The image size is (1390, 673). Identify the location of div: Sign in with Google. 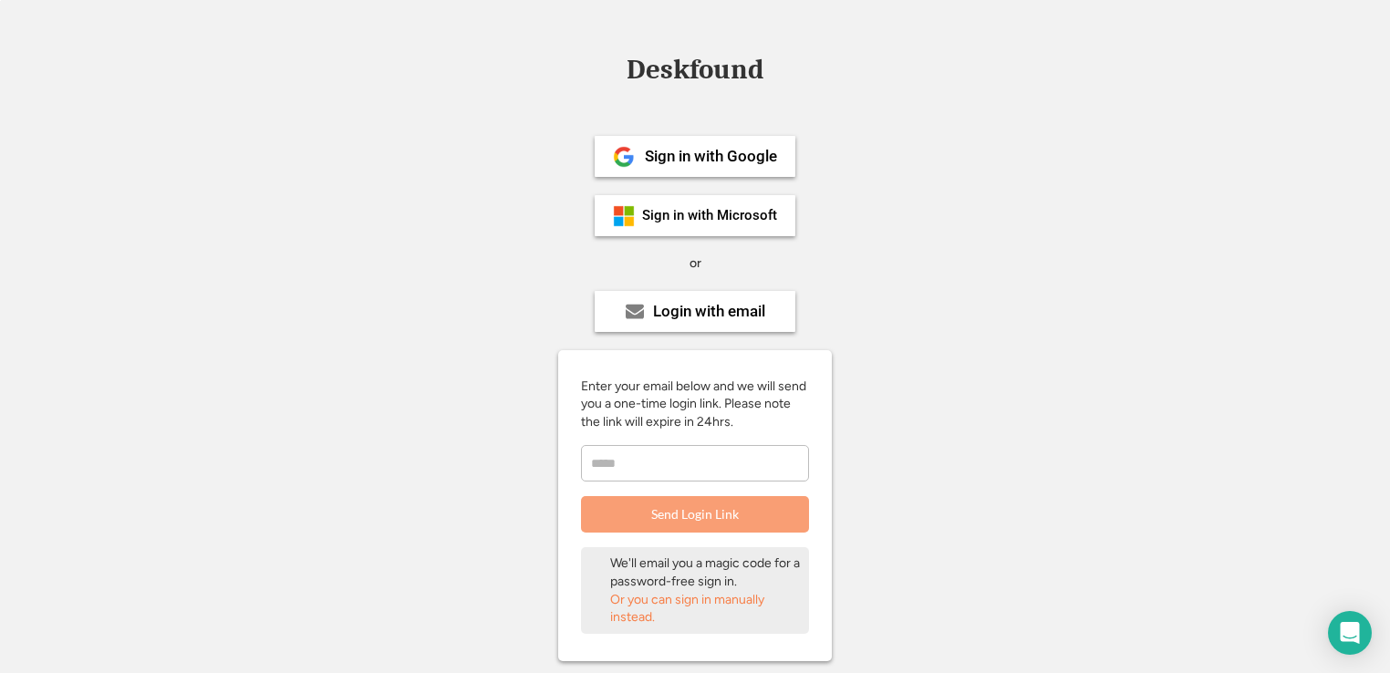
(711, 156).